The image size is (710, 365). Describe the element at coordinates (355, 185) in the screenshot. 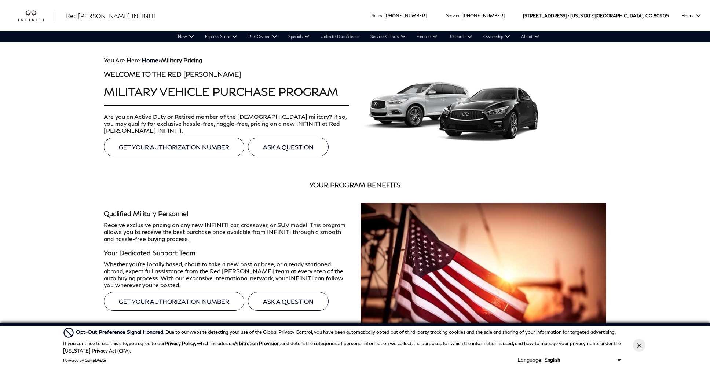

I see `h3: YOUR PROGRAM BENEFITS` at that location.